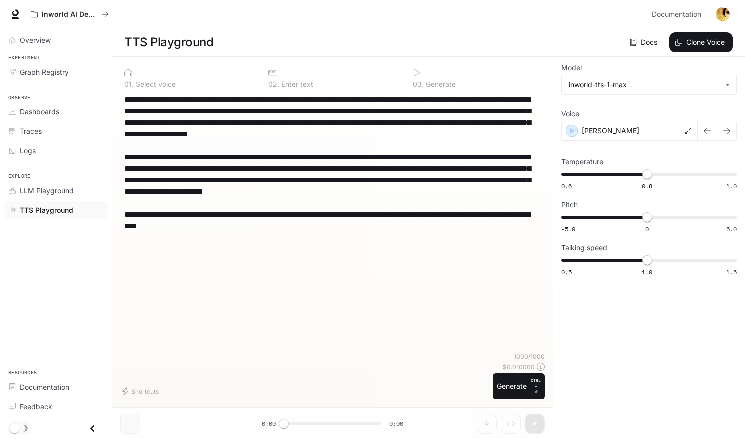  What do you see at coordinates (56, 111) in the screenshot?
I see `a: Dashboards` at bounding box center [56, 111].